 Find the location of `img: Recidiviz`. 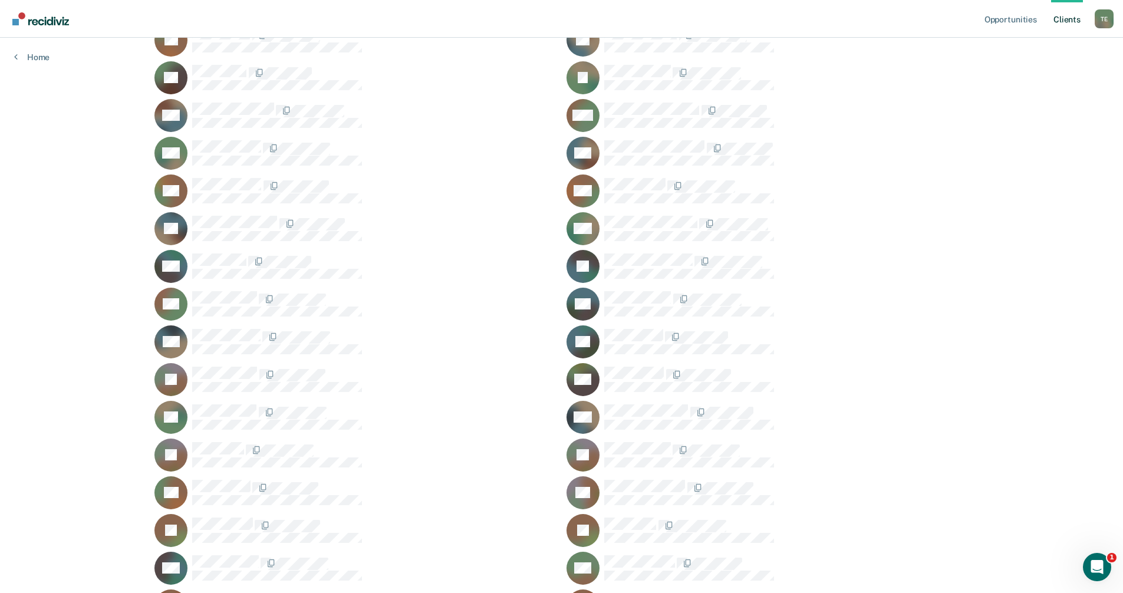

img: Recidiviz is located at coordinates (41, 19).